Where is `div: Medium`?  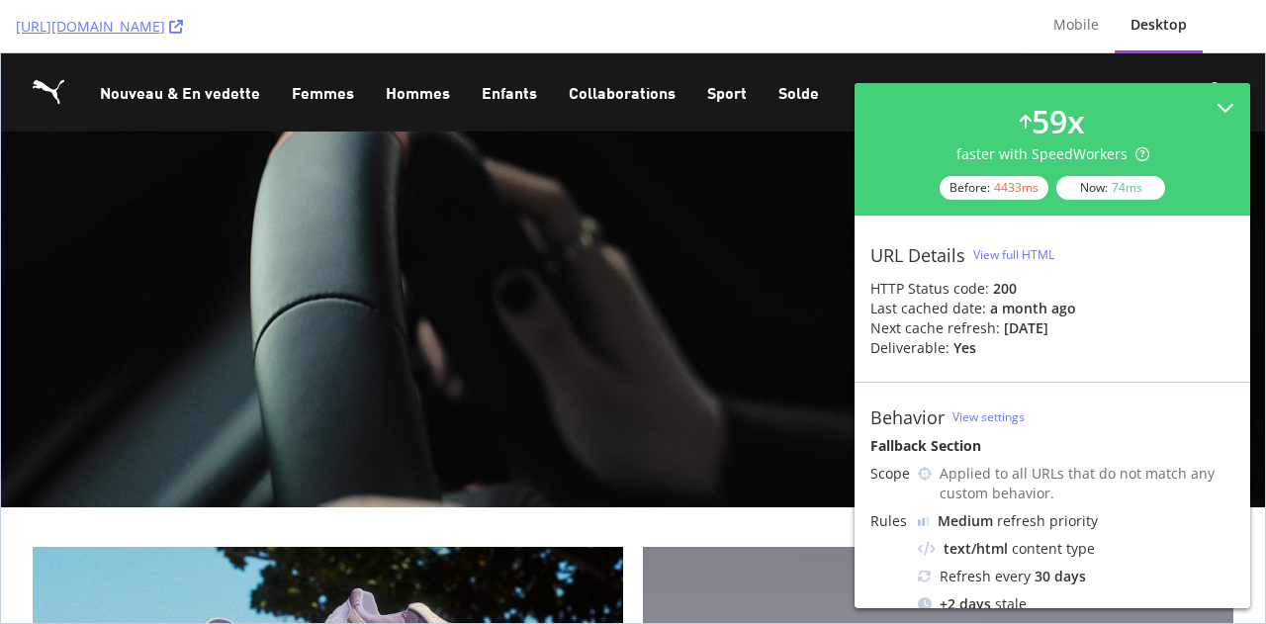 div: Medium is located at coordinates (965, 521).